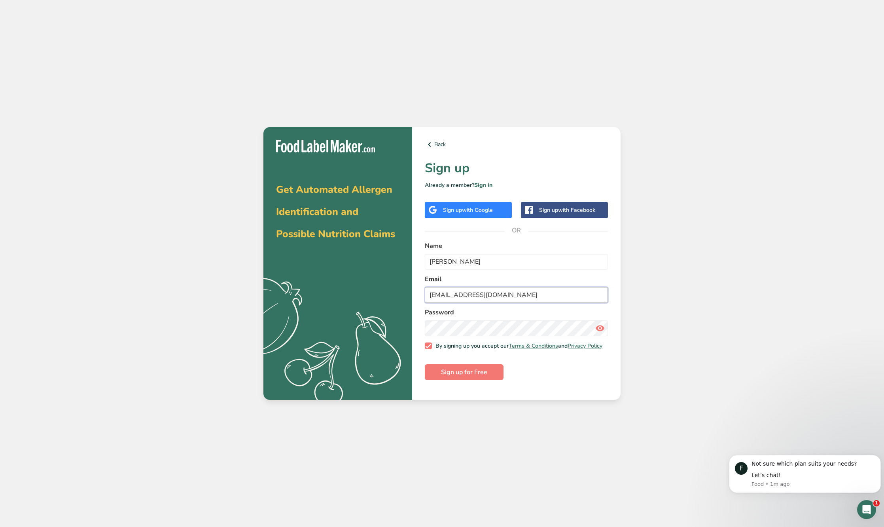 This screenshot has height=527, width=884. I want to click on label: Email, so click(516, 279).